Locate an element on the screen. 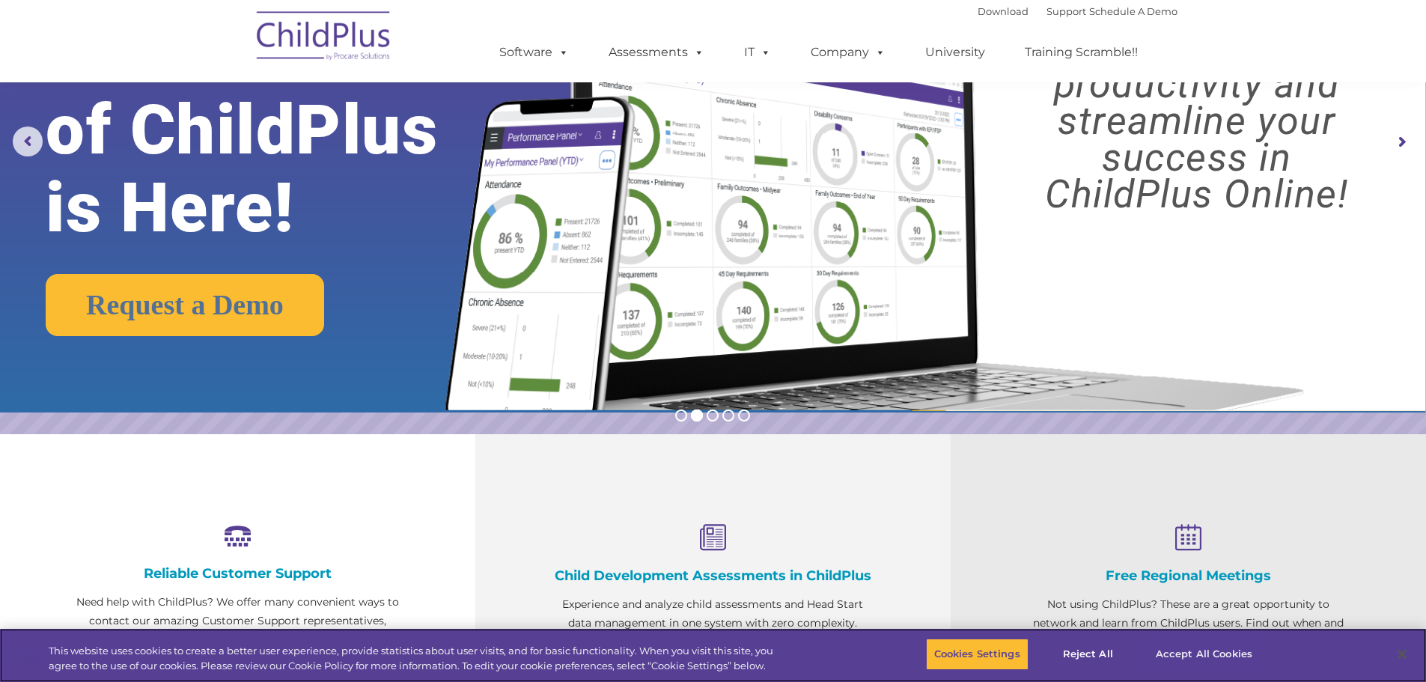 Image resolution: width=1426 pixels, height=682 pixels. a: Software is located at coordinates (534, 52).